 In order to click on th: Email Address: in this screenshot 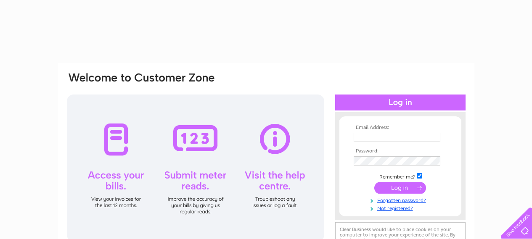, I will do `click(400, 128)`.